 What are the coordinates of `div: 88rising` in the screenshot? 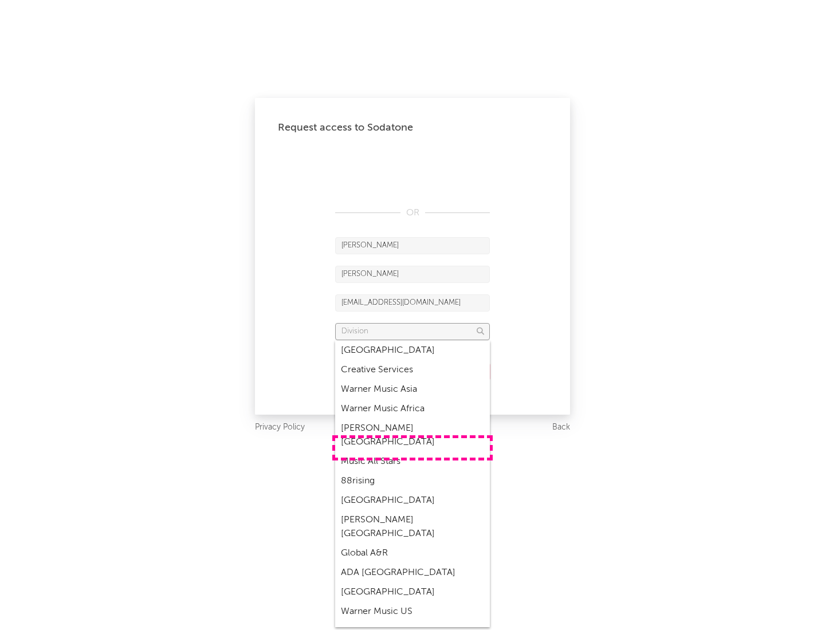 It's located at (413, 481).